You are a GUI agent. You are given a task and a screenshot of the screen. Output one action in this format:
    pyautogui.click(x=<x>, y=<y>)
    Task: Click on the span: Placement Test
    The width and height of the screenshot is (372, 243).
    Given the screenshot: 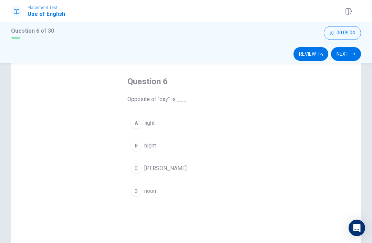 What is the action you would take?
    pyautogui.click(x=46, y=8)
    